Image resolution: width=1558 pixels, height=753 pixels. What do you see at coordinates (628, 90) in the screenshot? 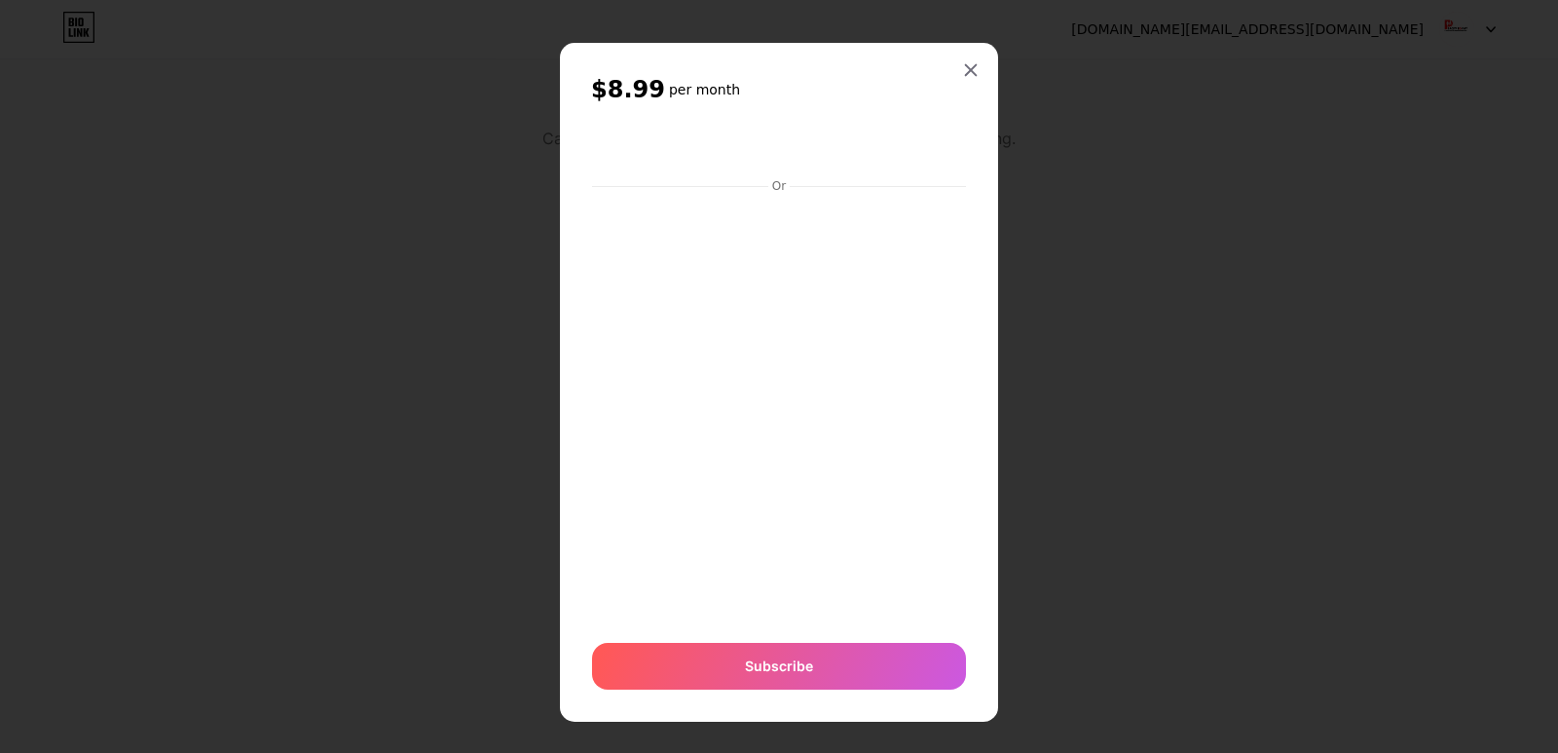
I see `span: $8.99` at bounding box center [628, 90].